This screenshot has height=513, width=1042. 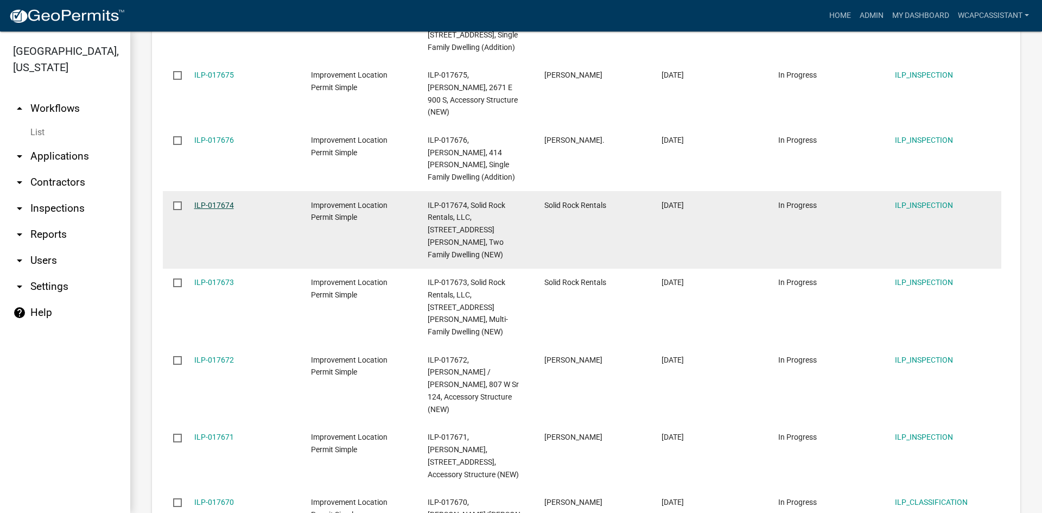 I want to click on a: ILP-017675, so click(x=214, y=75).